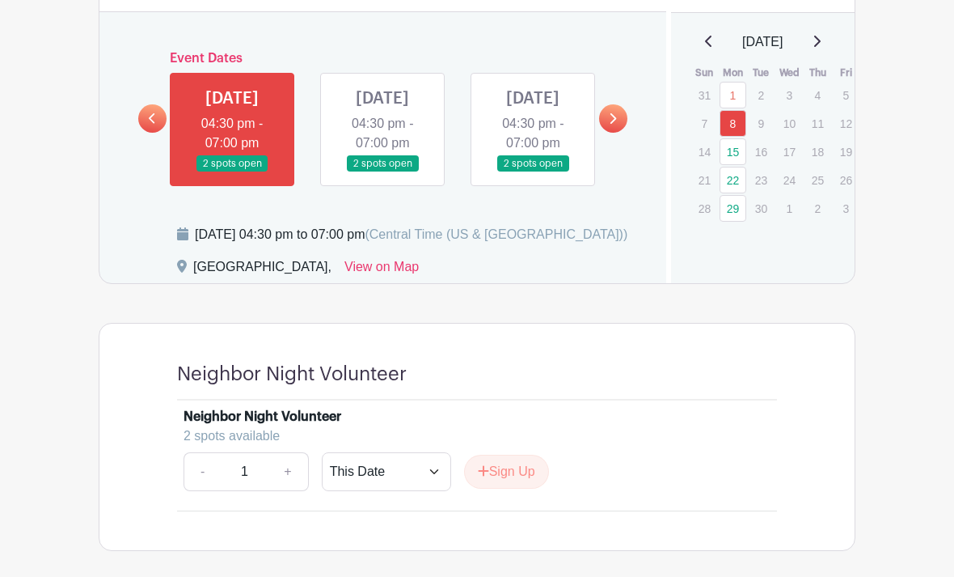 The height and width of the screenshot is (577, 954). Describe the element at coordinates (506, 471) in the screenshot. I see `button: Sign Up` at that location.